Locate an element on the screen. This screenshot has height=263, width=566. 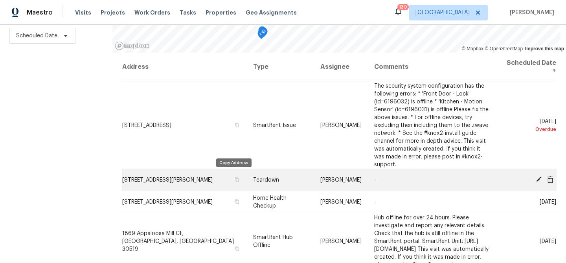
span: Geo Assignments is located at coordinates (271, 13).